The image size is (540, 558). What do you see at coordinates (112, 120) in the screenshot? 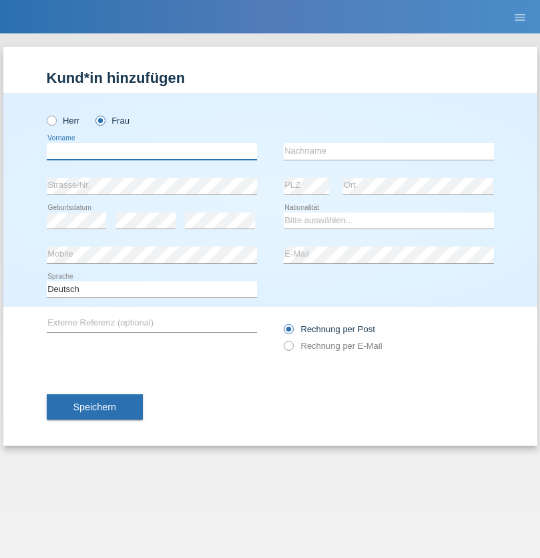
I see `label: Frau` at bounding box center [112, 120].